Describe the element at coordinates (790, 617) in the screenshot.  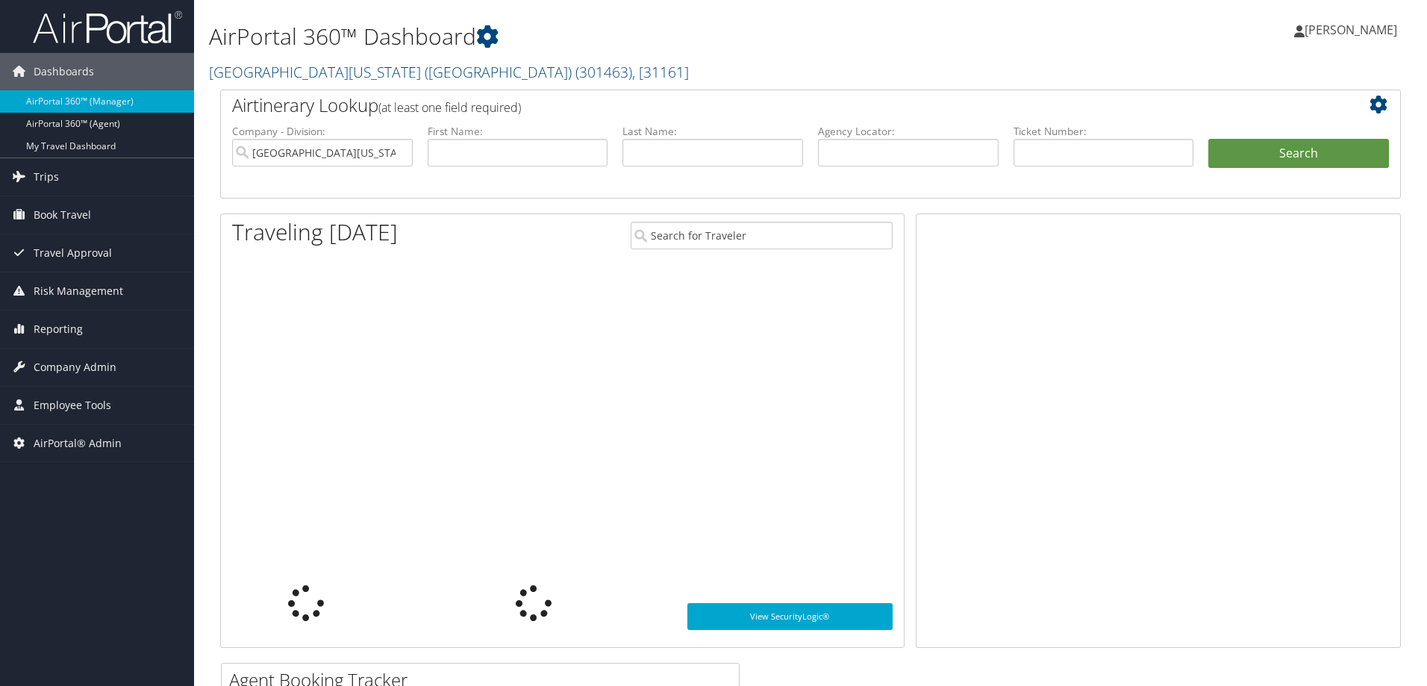
I see `a: View SecurityLogic®` at that location.